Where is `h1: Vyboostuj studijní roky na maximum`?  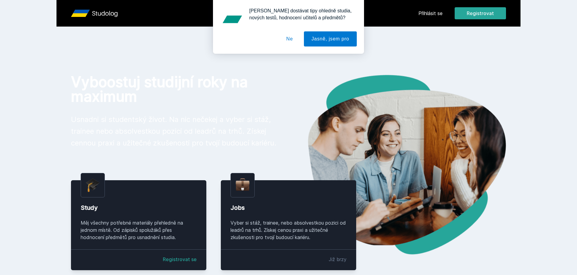
h1: Vyboostuj studijní roky na maximum is located at coordinates (175, 89).